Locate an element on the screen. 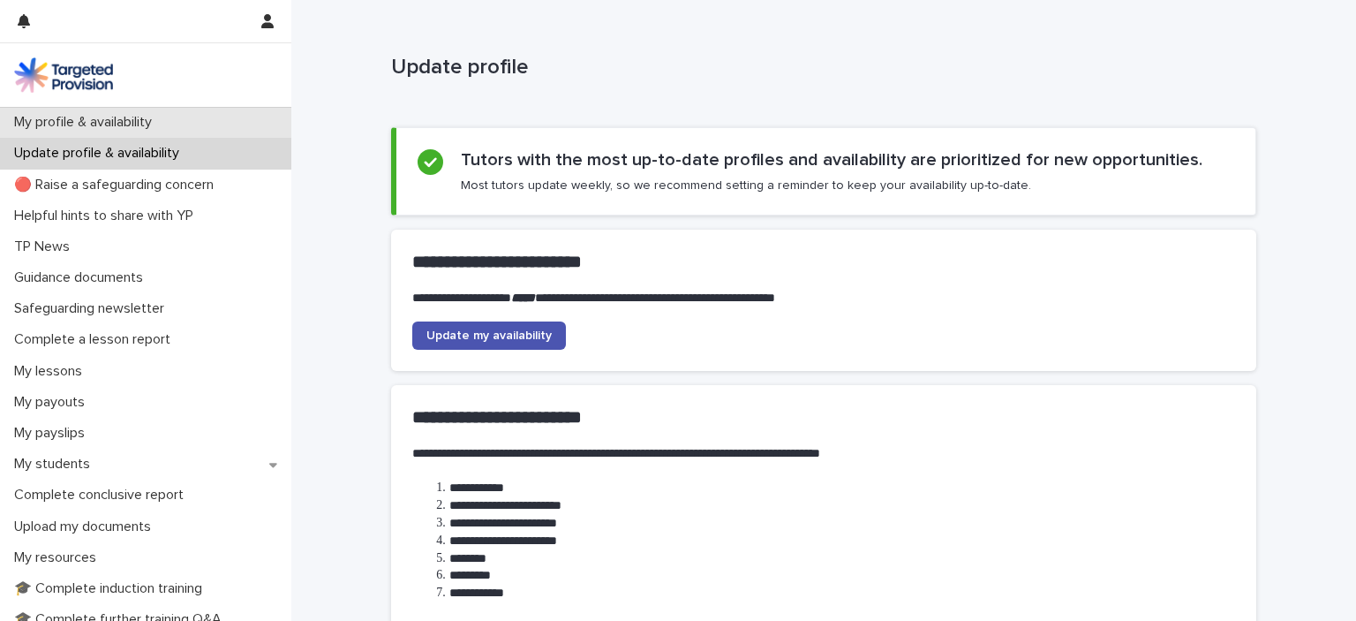  a: Update my availability is located at coordinates (489, 336).